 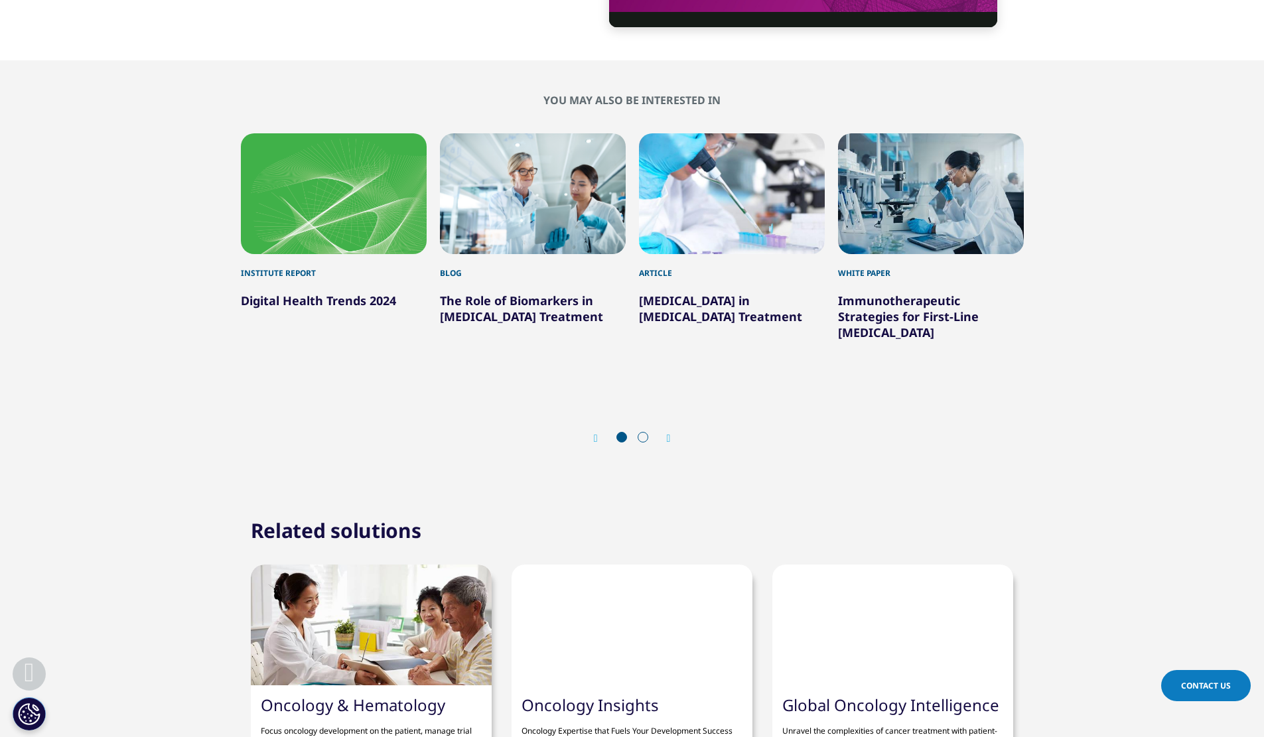 I want to click on span: Contact Us, so click(x=1205, y=685).